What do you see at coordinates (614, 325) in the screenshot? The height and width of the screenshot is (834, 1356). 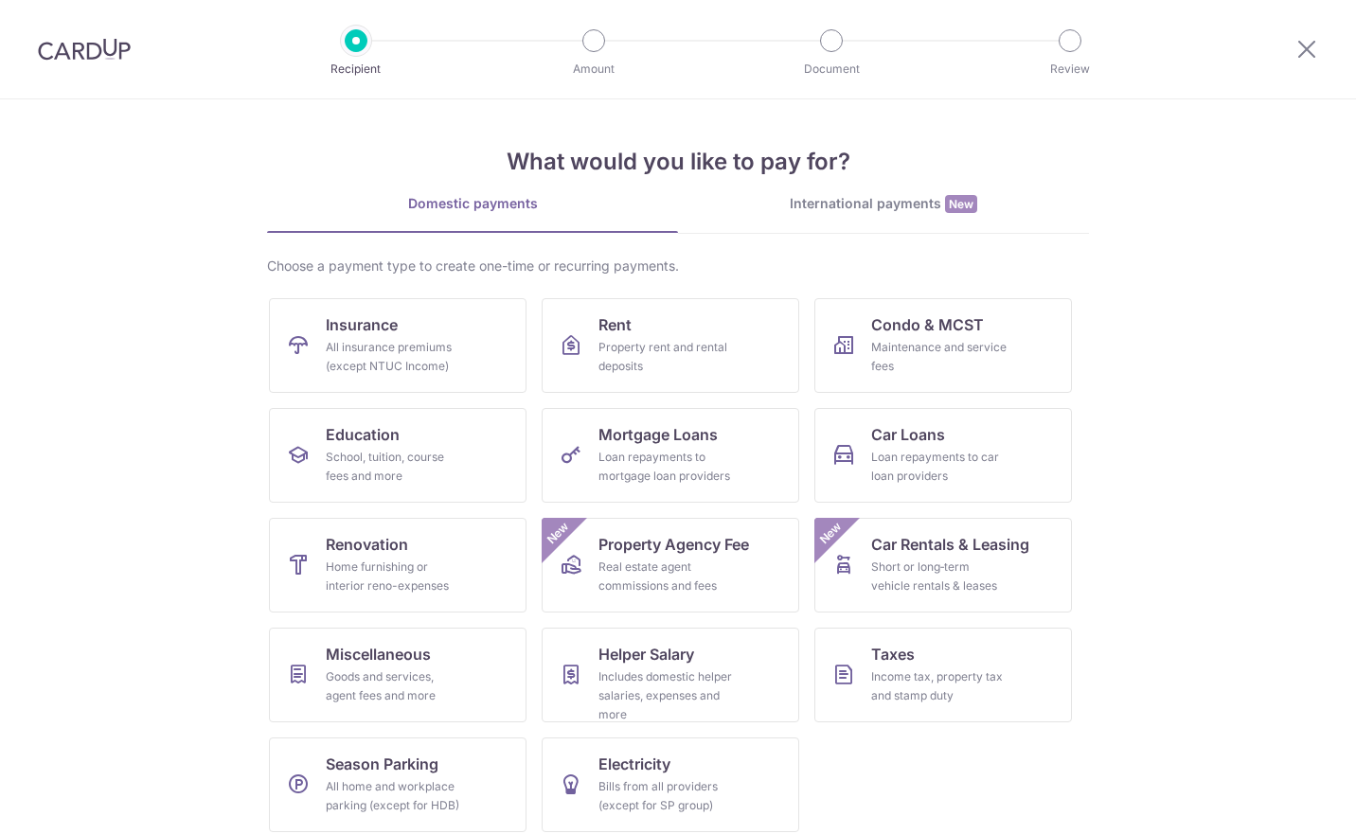 I see `span: Rent` at bounding box center [614, 325].